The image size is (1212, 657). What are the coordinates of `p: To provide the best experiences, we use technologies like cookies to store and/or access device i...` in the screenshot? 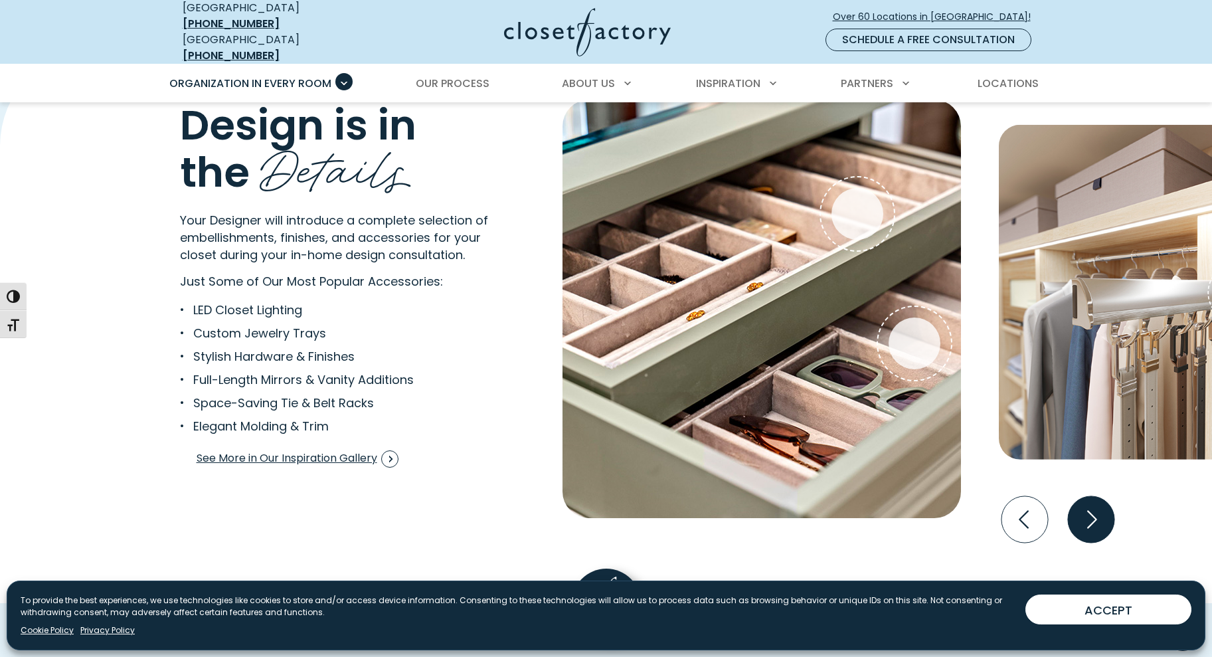 It's located at (518, 607).